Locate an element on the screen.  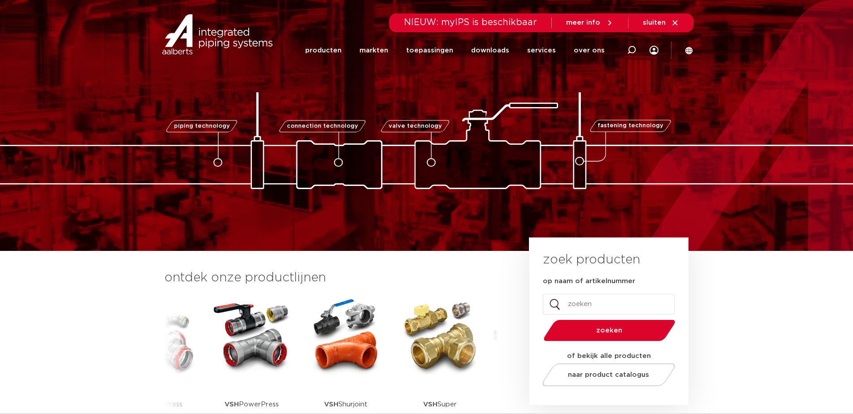
label: op naam of artikelnummer is located at coordinates (589, 281).